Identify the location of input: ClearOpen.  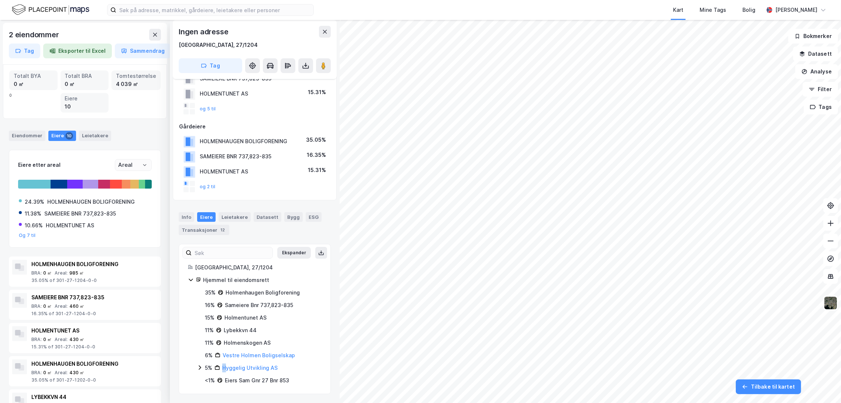
(133, 165).